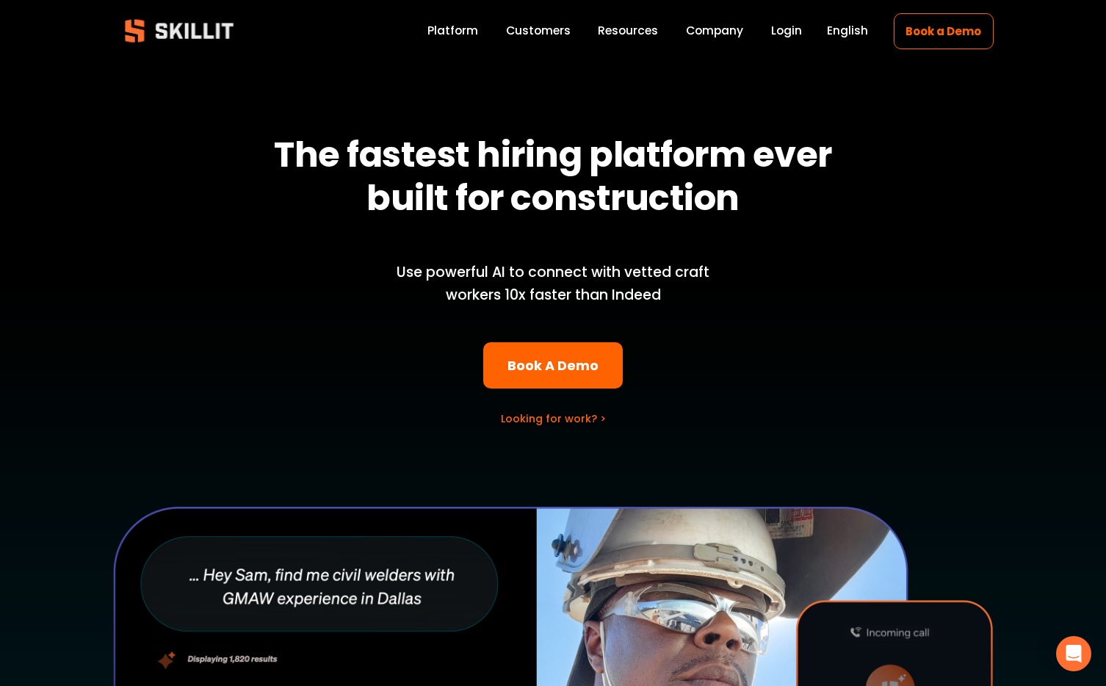 The height and width of the screenshot is (686, 1106). What do you see at coordinates (944, 31) in the screenshot?
I see `a: Book a Demo` at bounding box center [944, 31].